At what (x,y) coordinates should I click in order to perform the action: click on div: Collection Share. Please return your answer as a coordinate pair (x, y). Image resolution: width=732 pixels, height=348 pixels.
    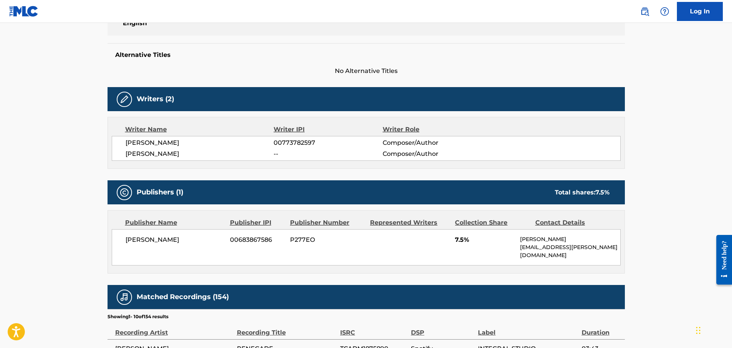
    Looking at the image, I should click on (492, 223).